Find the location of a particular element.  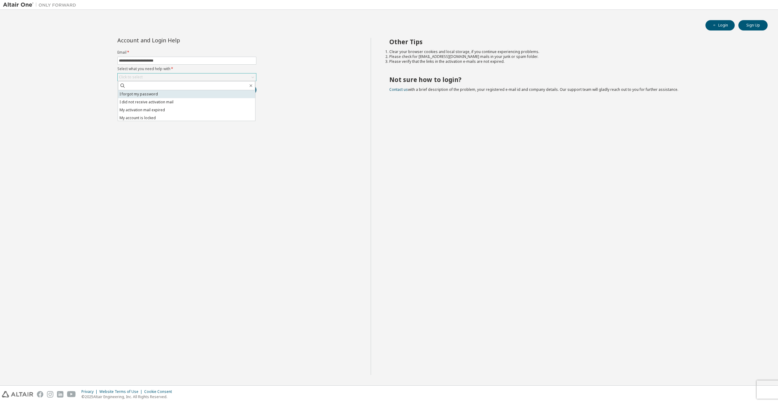

h2: Not sure how to login? is located at coordinates (573, 80).